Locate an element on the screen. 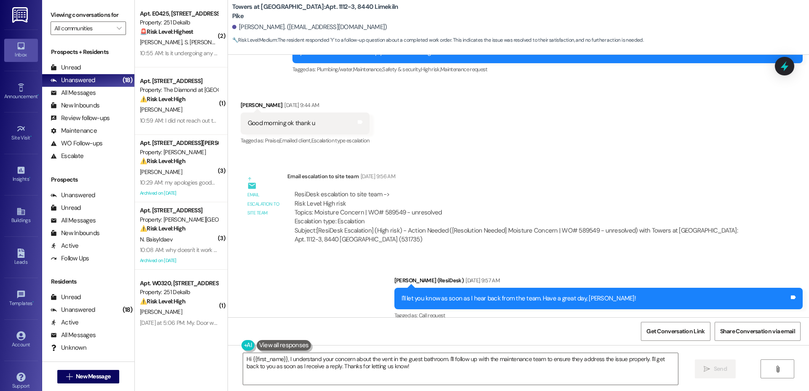  input: All communities is located at coordinates (83, 28).